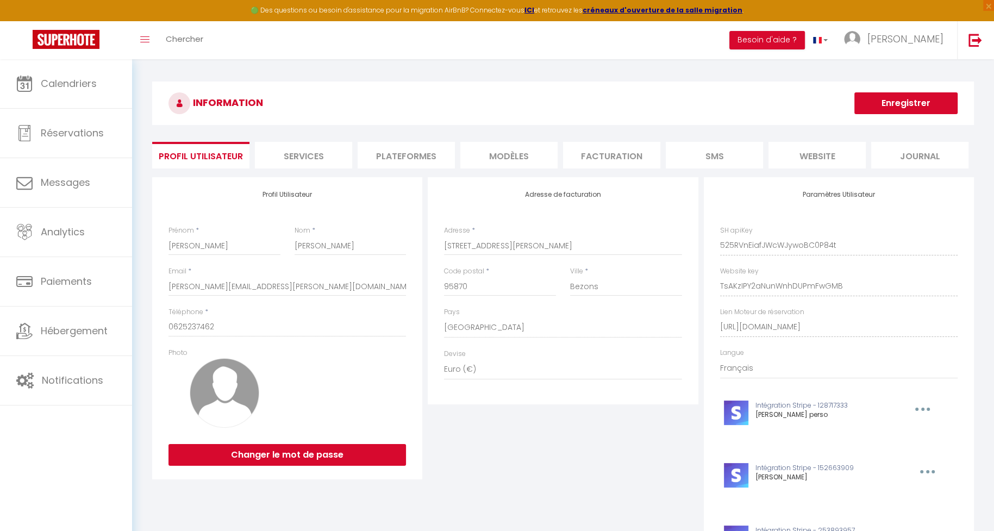 The image size is (994, 531). What do you see at coordinates (224, 393) in the screenshot?
I see `img: avatar.png` at bounding box center [224, 393].